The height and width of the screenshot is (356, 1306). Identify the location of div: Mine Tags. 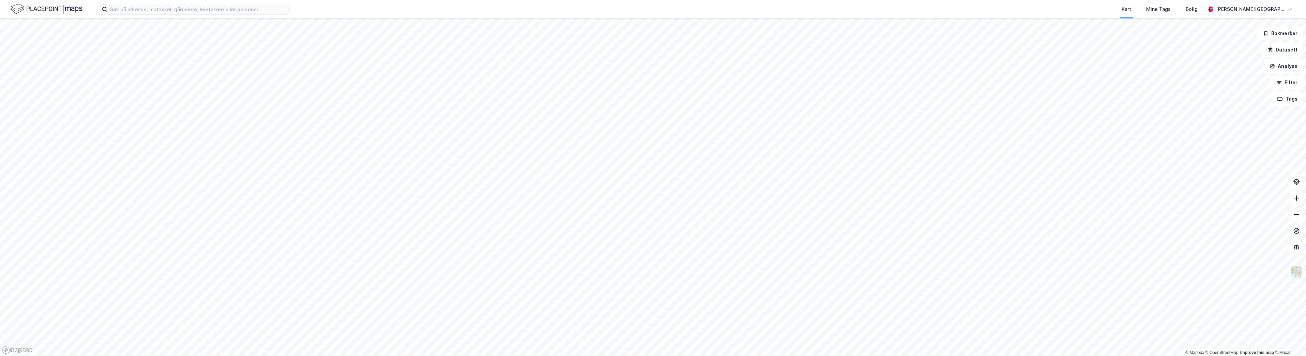
(1158, 9).